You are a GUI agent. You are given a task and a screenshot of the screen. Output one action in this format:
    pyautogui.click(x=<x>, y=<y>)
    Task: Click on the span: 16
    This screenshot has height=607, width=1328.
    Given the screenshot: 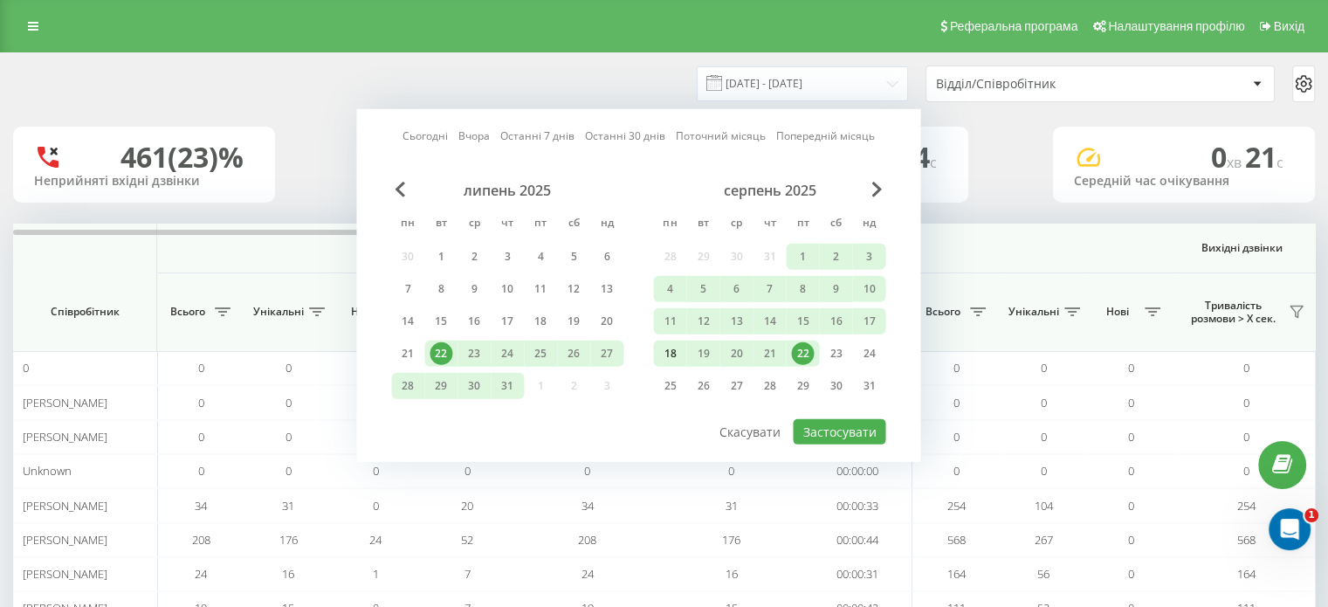 What is the action you would take?
    pyautogui.click(x=288, y=574)
    